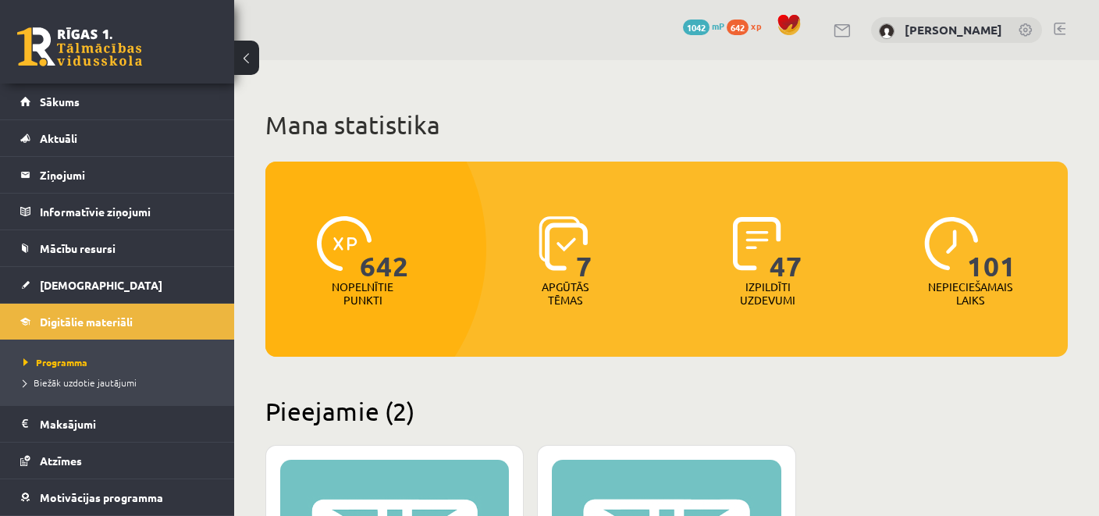 The height and width of the screenshot is (516, 1099). I want to click on a: Maksājumi, so click(117, 424).